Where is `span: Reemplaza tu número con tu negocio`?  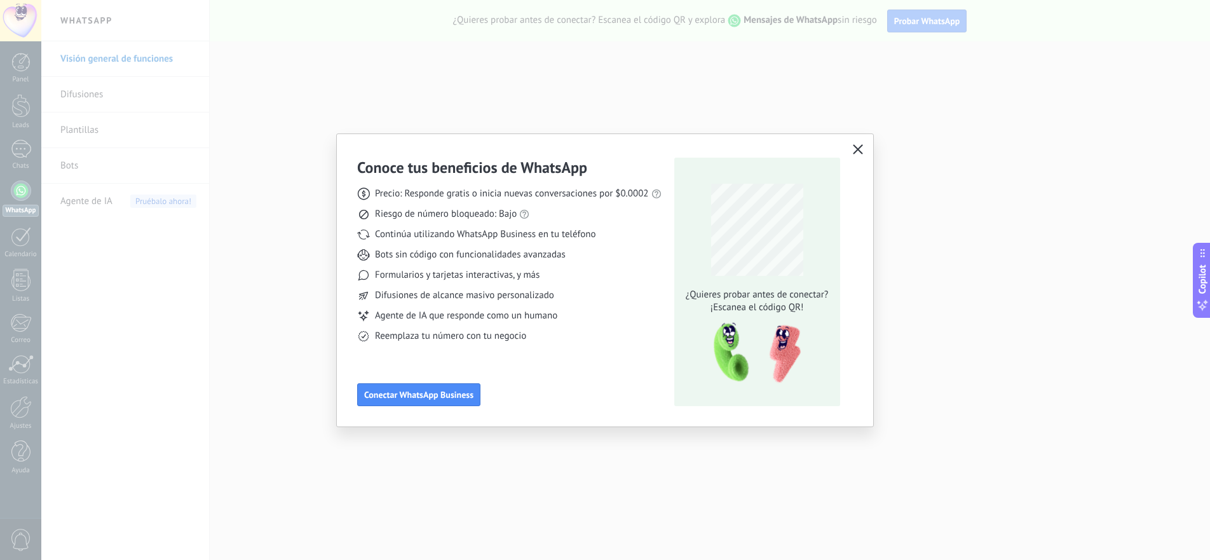 span: Reemplaza tu número con tu negocio is located at coordinates (451, 336).